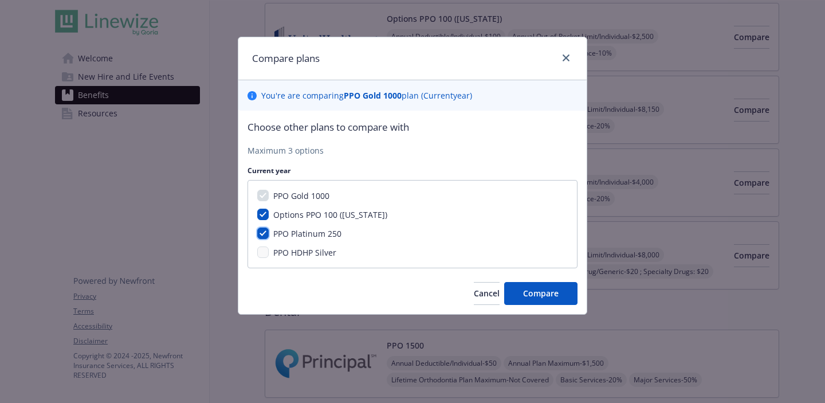 The image size is (825, 403). What do you see at coordinates (305, 252) in the screenshot?
I see `span: PPO HDHP Silver` at bounding box center [305, 252].